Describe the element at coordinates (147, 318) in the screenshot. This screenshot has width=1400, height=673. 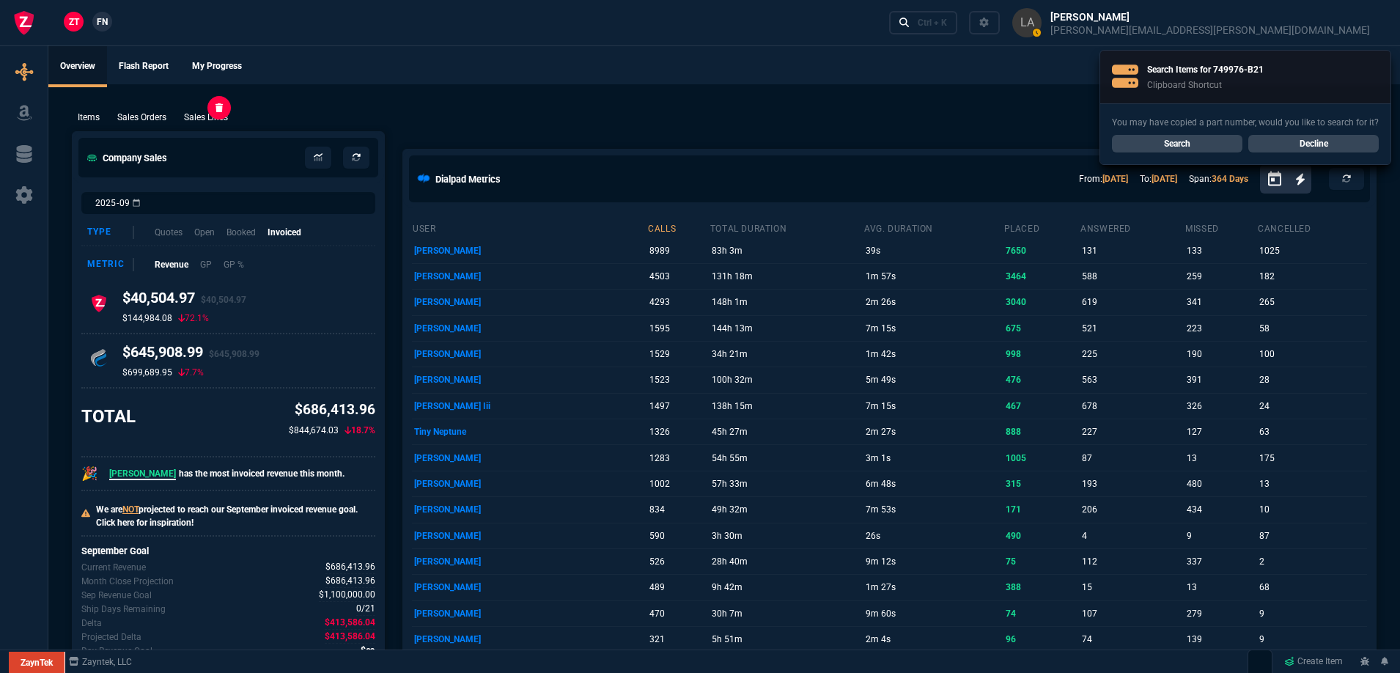
I see `p: $144,984.08` at that location.